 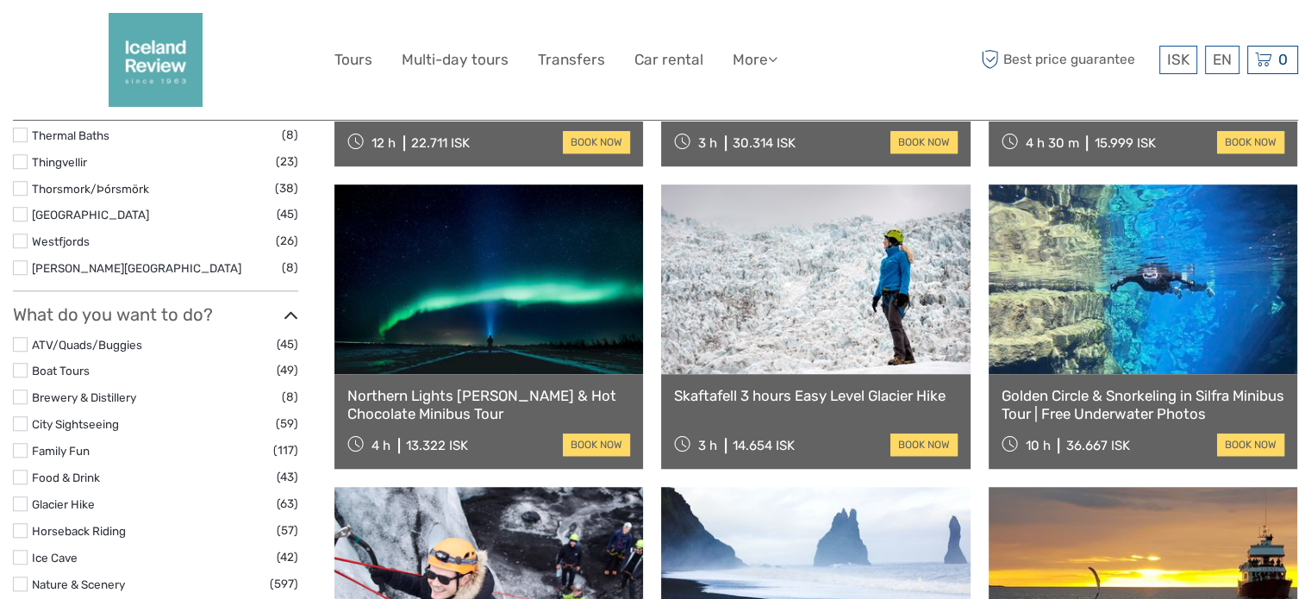 What do you see at coordinates (284, 584) in the screenshot?
I see `span: (597)` at bounding box center [284, 584].